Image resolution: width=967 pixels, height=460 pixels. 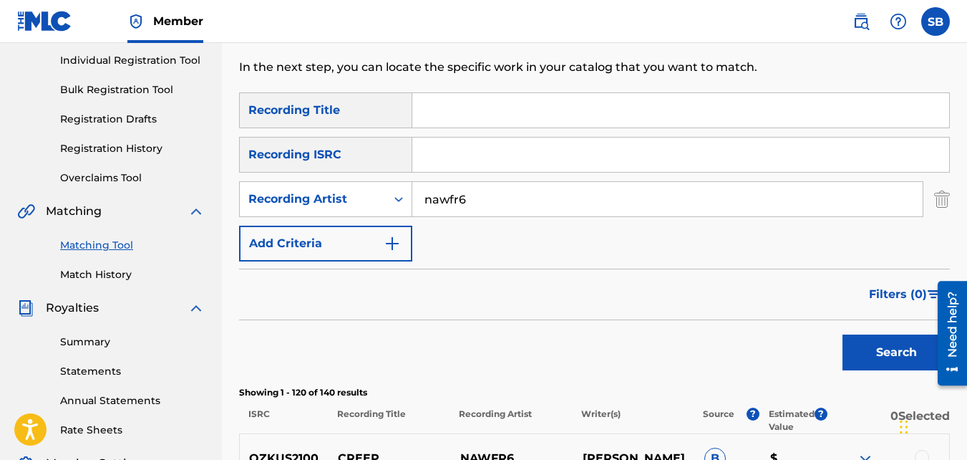 What do you see at coordinates (633, 420) in the screenshot?
I see `p: Writer(s)` at bounding box center [633, 420].